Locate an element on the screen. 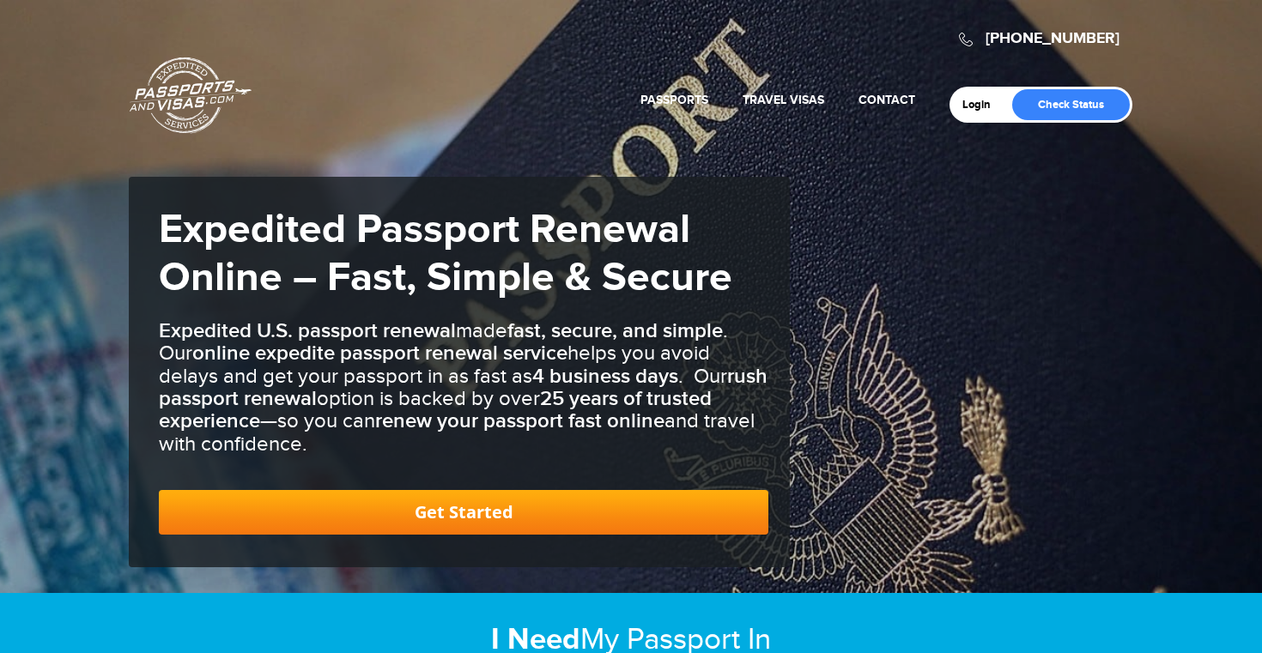  strong: Expedited Passport Renewal Online – Fast, Simple & Secure is located at coordinates (445, 254).